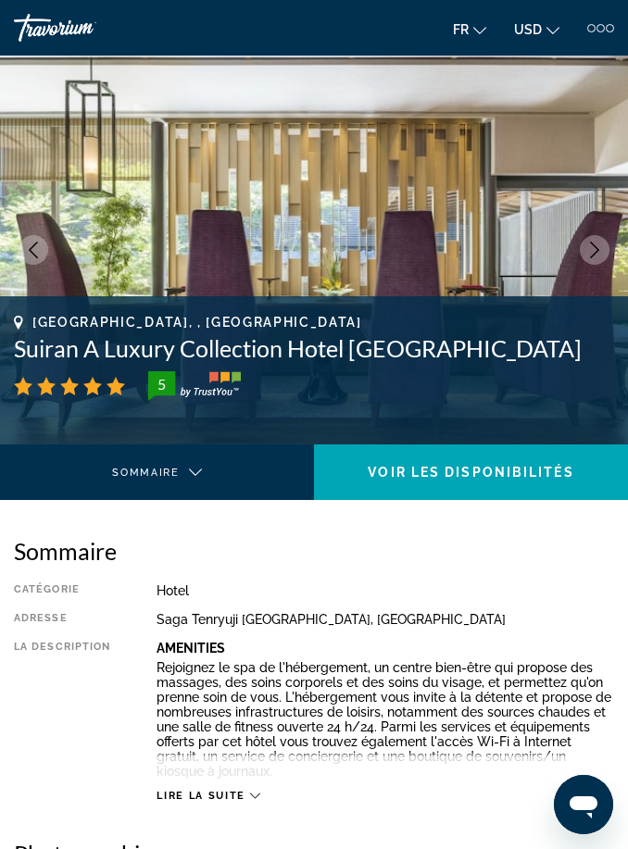 The width and height of the screenshot is (628, 849). Describe the element at coordinates (33, 250) in the screenshot. I see `button: Previous image` at that location.